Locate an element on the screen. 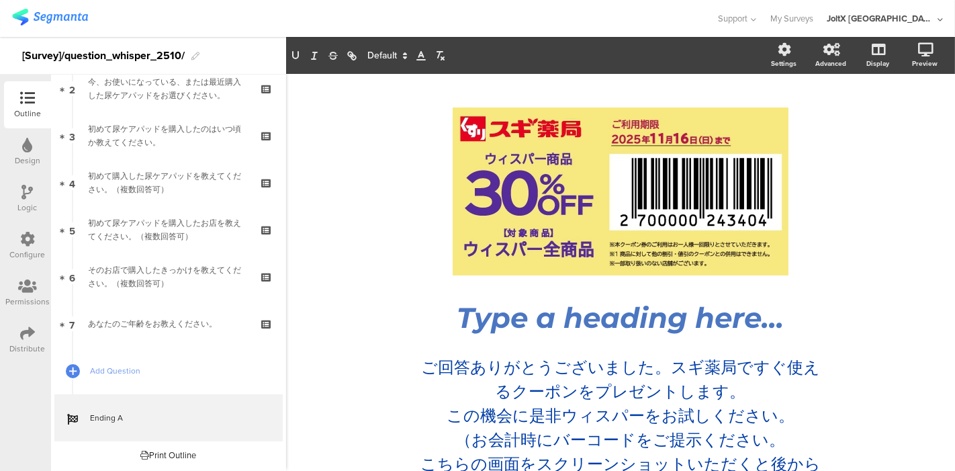 This screenshot has width=955, height=471. span: Ending A is located at coordinates (176, 418).